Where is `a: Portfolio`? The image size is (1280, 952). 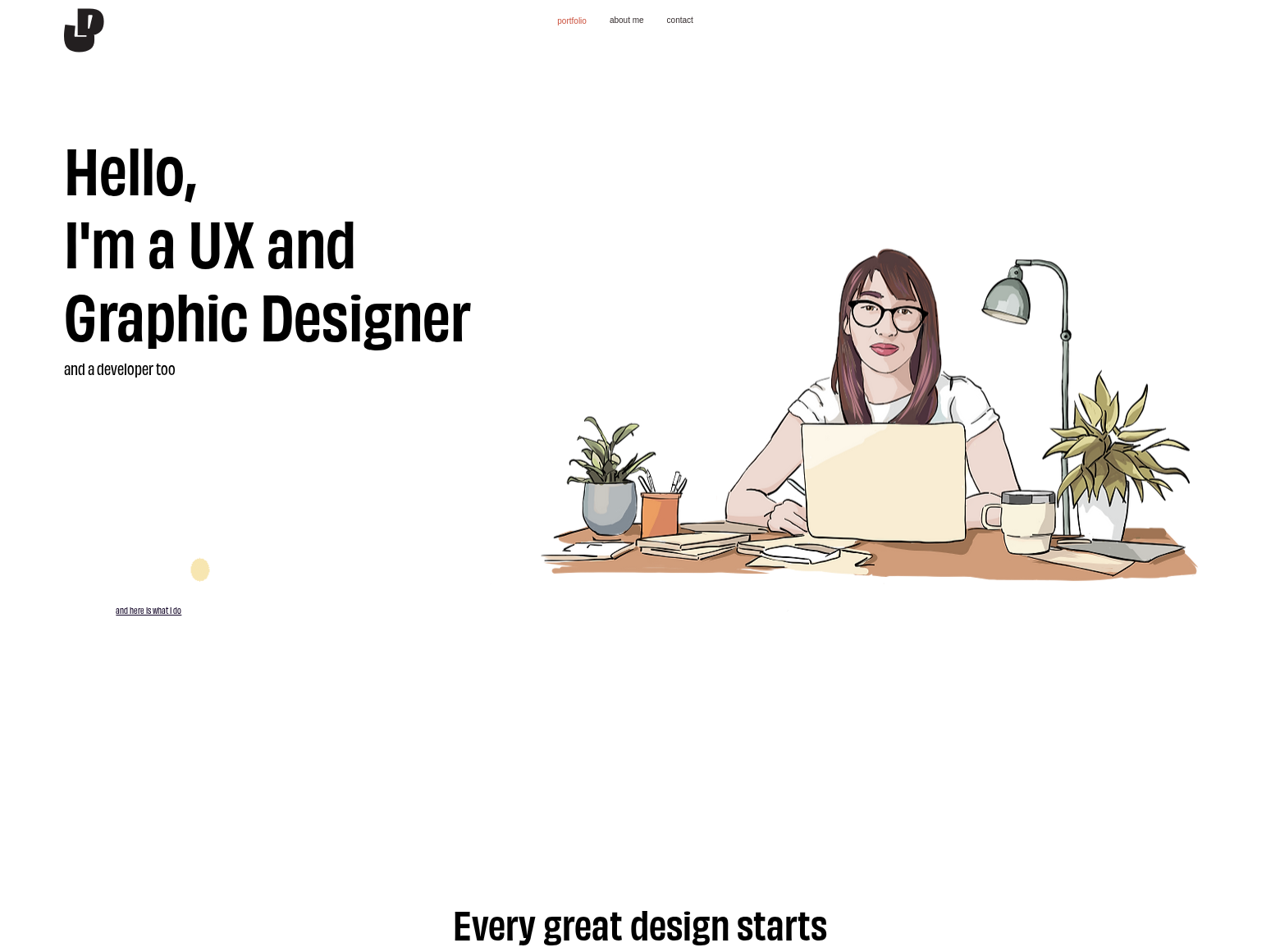 a: Portfolio is located at coordinates (572, 20).